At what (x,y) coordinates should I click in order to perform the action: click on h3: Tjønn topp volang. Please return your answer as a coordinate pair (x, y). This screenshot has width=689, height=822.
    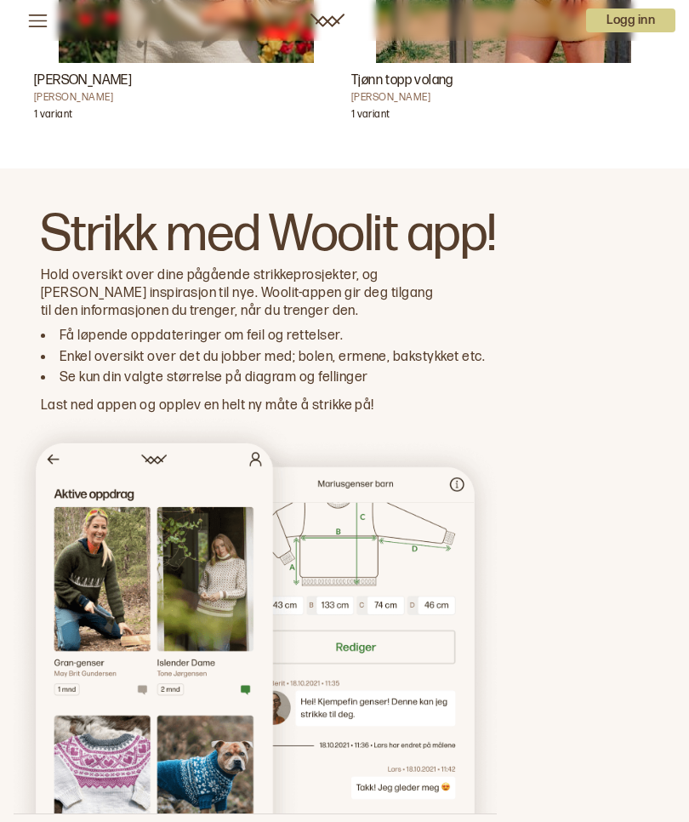
    Looking at the image, I should click on (503, 81).